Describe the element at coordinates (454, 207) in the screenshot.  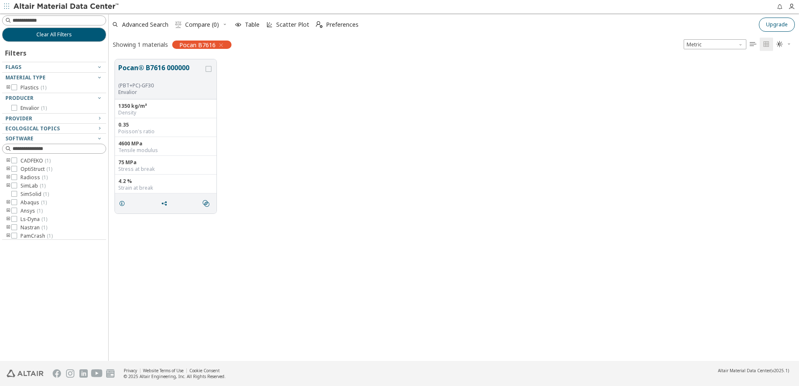
I see `div: grid` at that location.